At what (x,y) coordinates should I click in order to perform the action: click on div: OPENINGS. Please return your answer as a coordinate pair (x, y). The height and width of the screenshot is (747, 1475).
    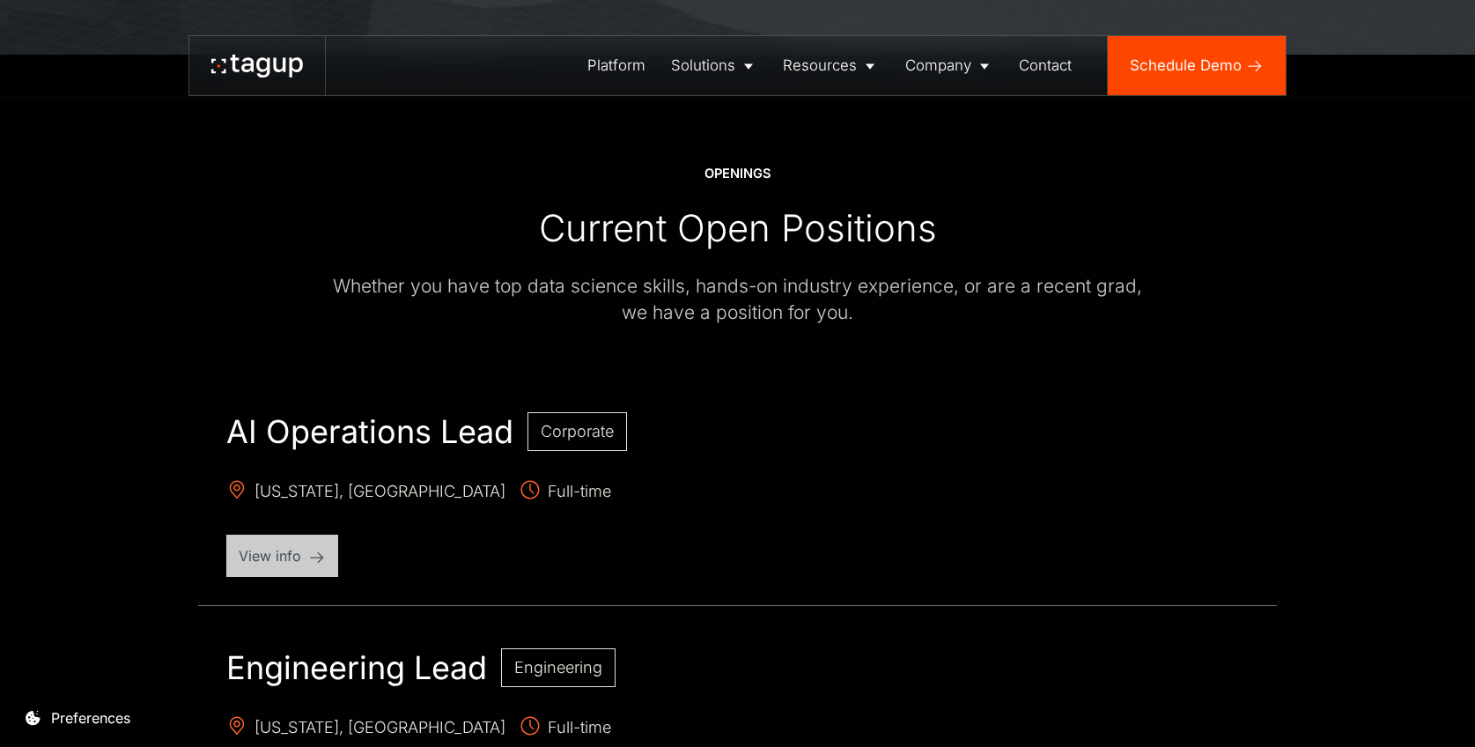
    Looking at the image, I should click on (738, 173).